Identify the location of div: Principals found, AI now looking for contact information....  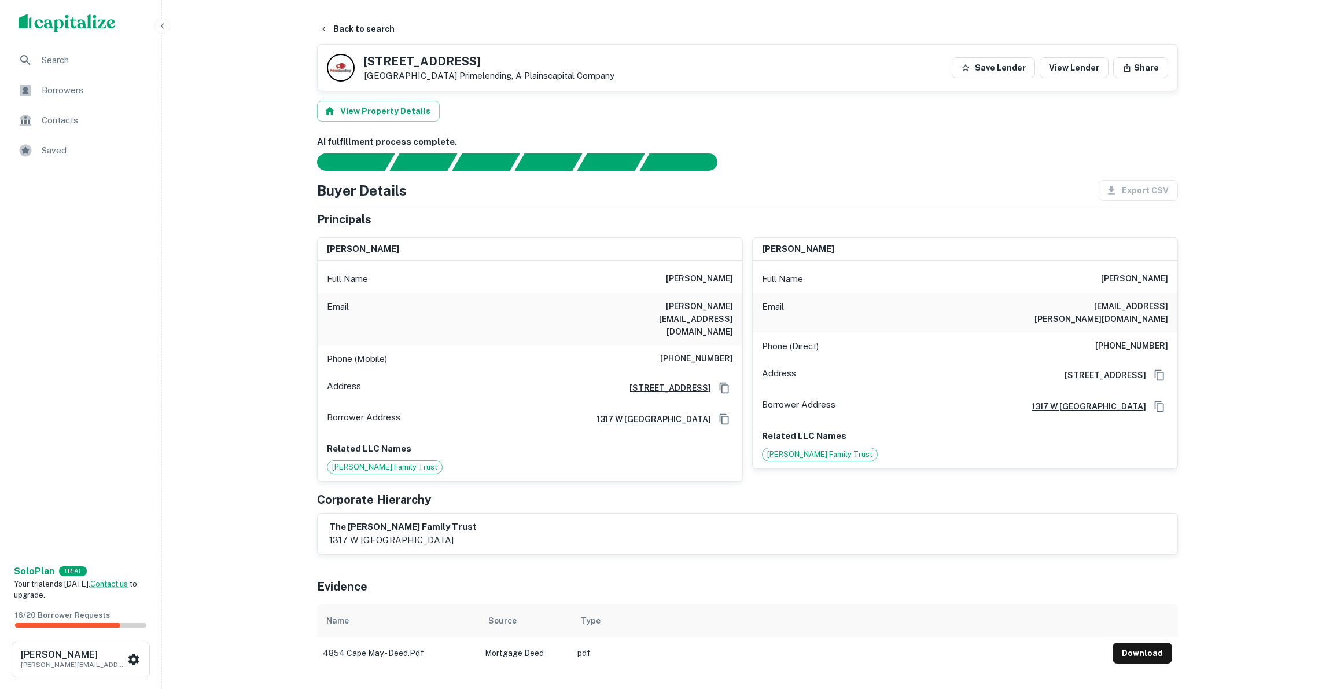
(548, 162).